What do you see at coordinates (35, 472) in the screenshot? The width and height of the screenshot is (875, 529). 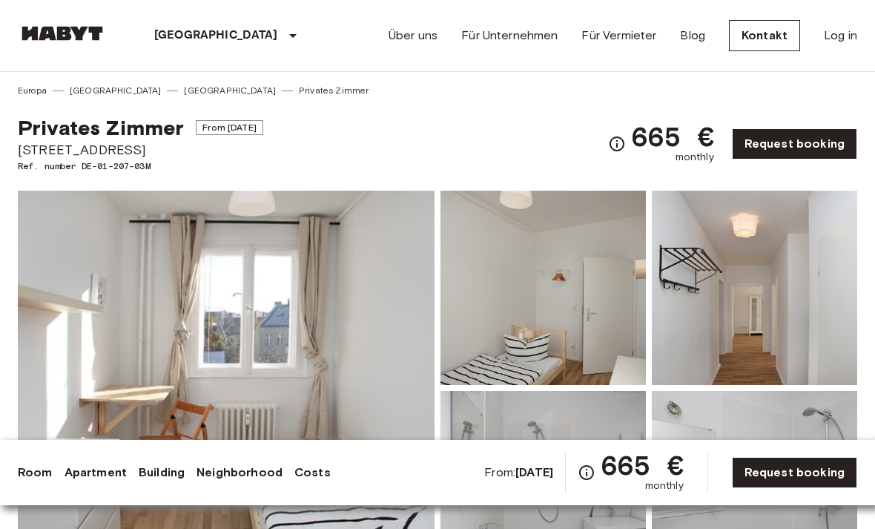 I see `a: Room` at bounding box center [35, 472].